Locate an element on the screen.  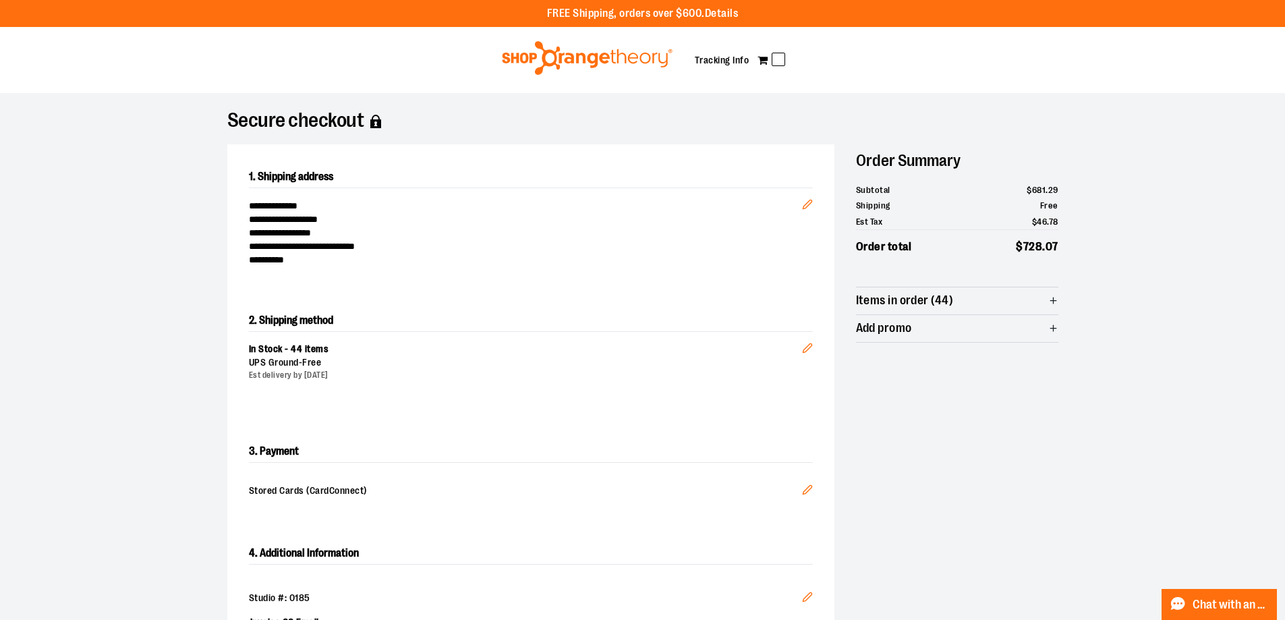
button: Chat with an Expert is located at coordinates (1219, 604).